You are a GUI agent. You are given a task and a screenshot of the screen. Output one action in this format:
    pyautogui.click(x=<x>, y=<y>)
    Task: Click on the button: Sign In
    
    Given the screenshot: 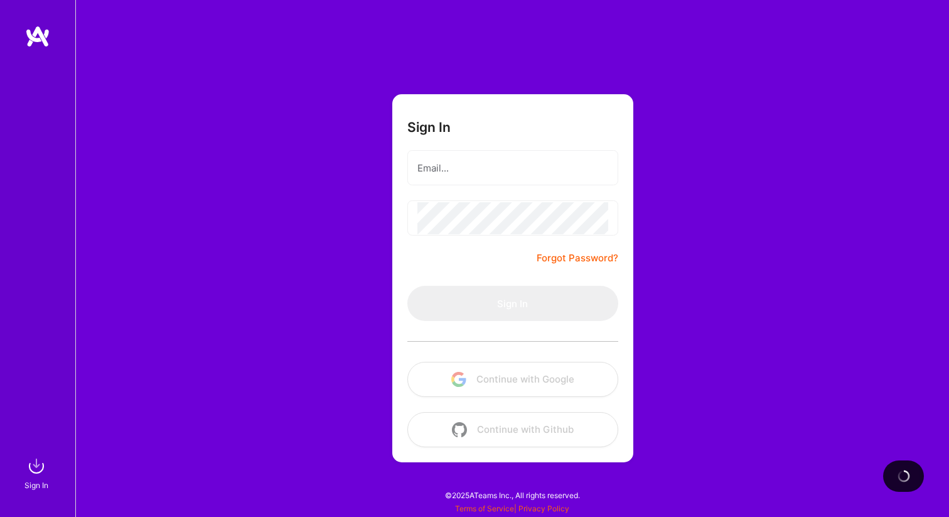 What is the action you would take?
    pyautogui.click(x=513, y=303)
    